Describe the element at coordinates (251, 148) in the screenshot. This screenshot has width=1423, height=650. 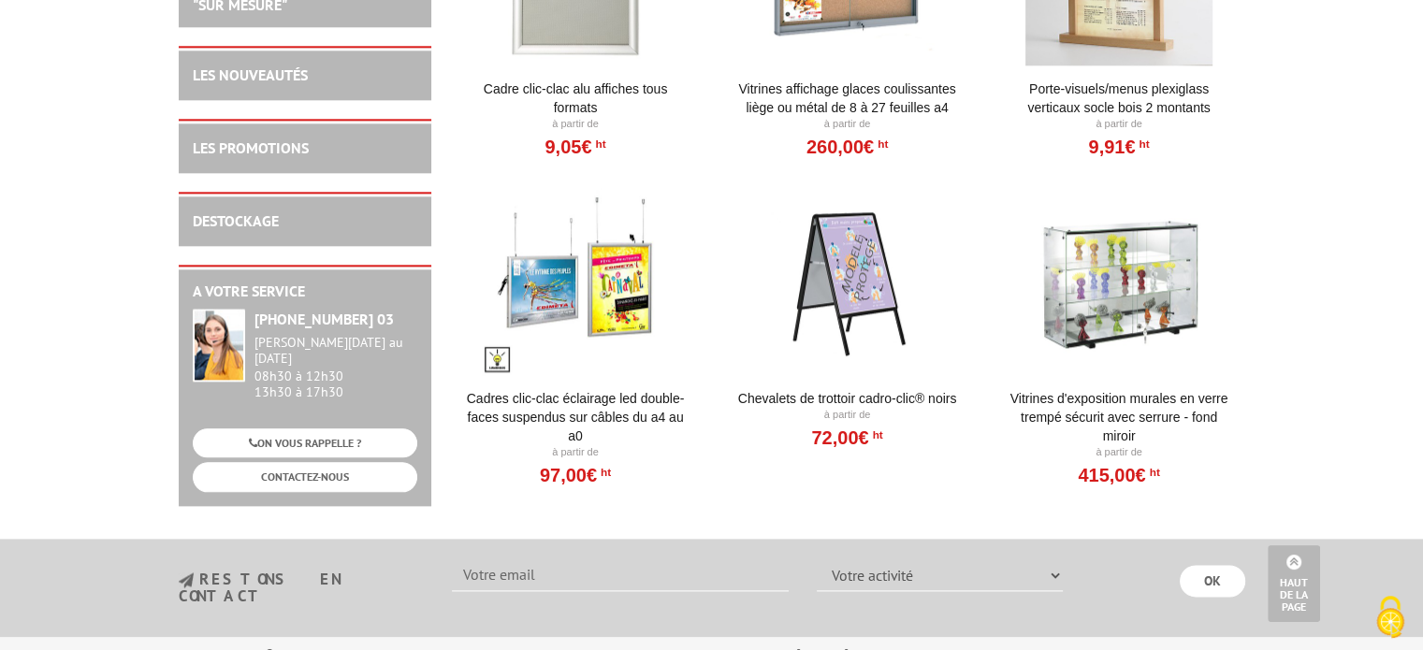
I see `a: LES PROMOTIONS` at that location.